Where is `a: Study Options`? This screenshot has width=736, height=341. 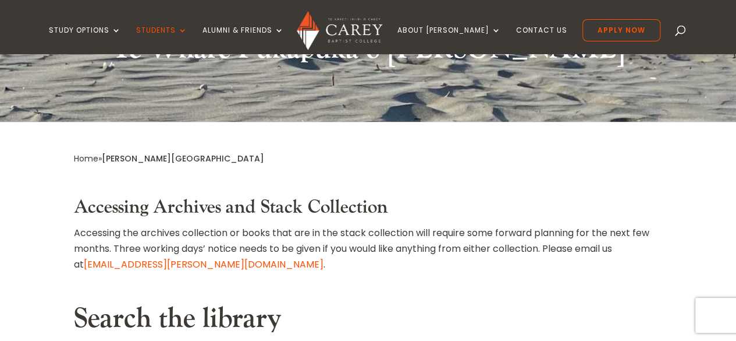 a: Study Options is located at coordinates (85, 40).